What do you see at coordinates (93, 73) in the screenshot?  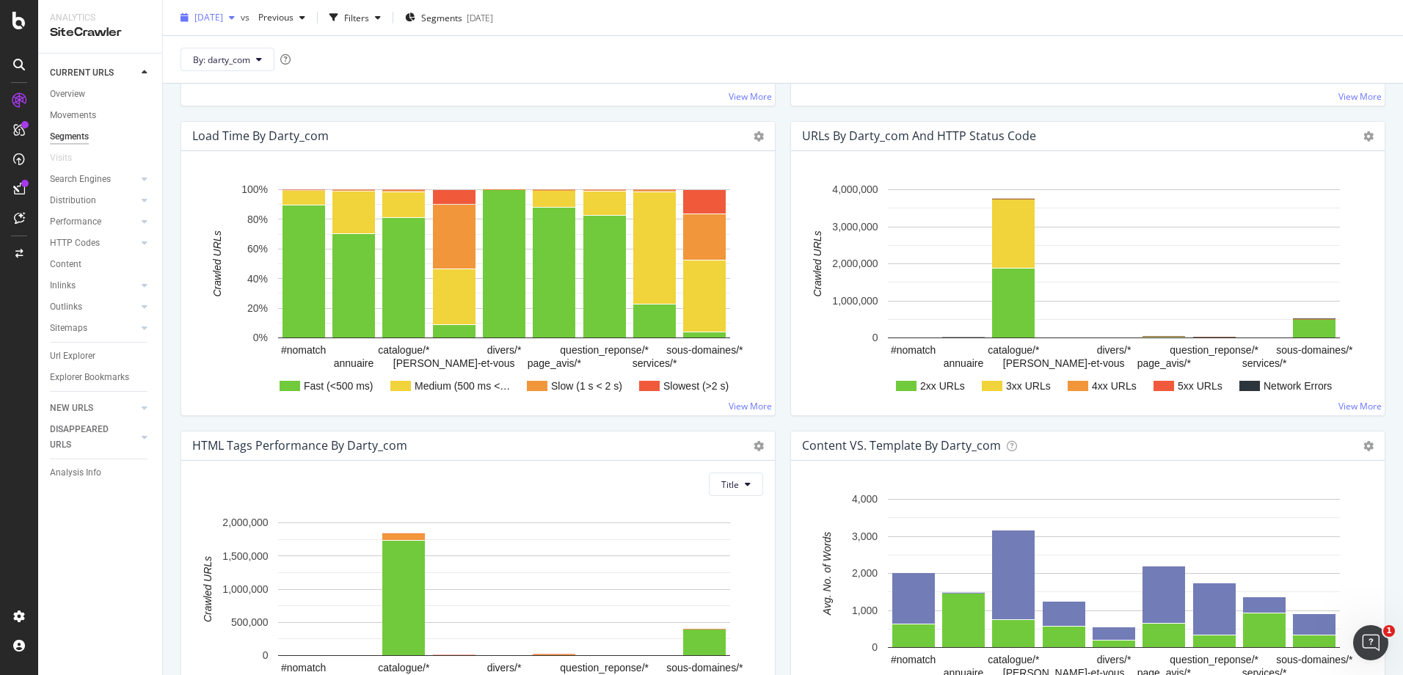 I see `a: CURRENT URLS` at bounding box center [93, 73].